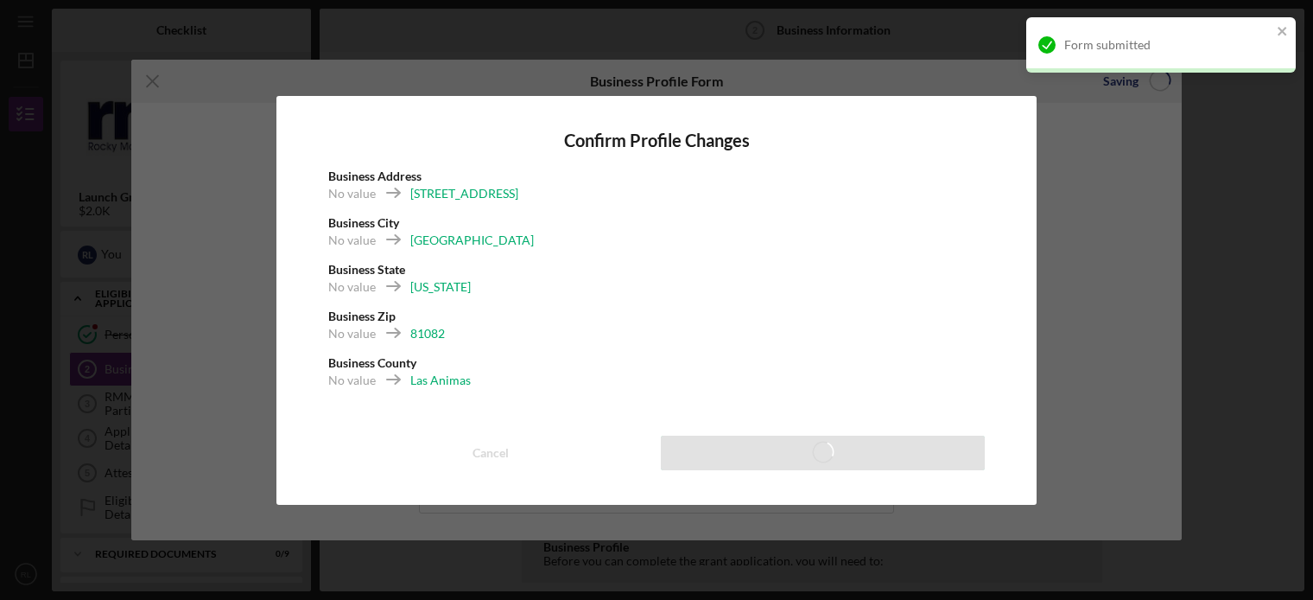 Image resolution: width=1313 pixels, height=600 pixels. I want to click on button: Save, so click(822, 453).